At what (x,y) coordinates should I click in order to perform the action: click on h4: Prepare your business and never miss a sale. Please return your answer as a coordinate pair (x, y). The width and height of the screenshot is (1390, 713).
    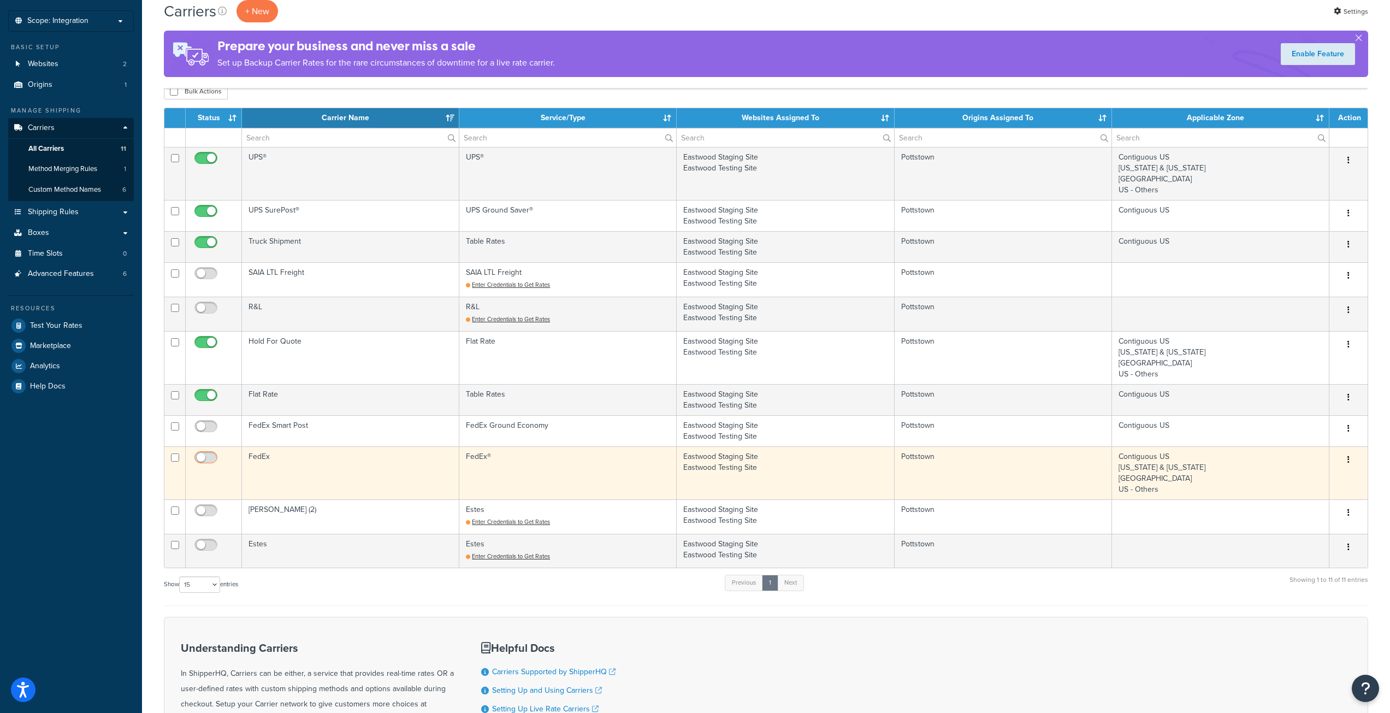
    Looking at the image, I should click on (386, 46).